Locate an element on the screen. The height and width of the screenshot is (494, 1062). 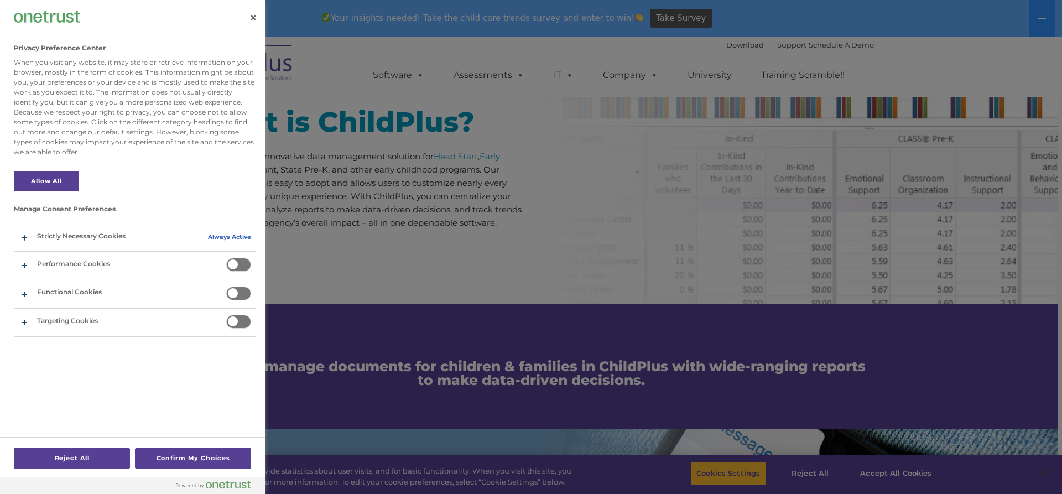
button: Reject All is located at coordinates (72, 458).